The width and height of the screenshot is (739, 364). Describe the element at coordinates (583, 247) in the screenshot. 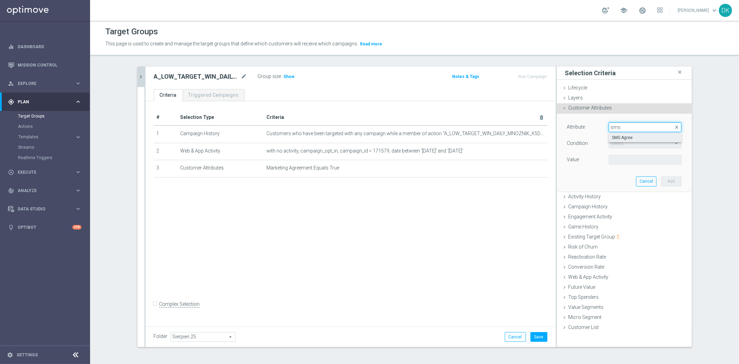

I see `span: Risk of Churn` at that location.